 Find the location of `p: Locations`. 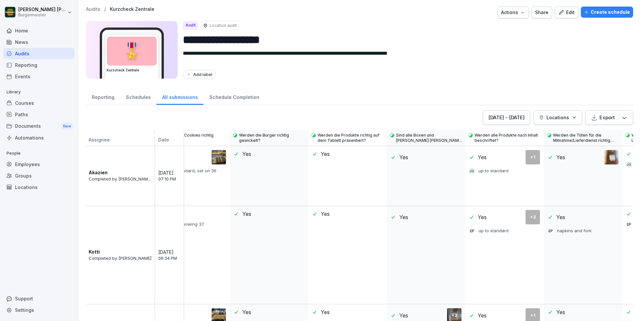

p: Locations is located at coordinates (558, 117).